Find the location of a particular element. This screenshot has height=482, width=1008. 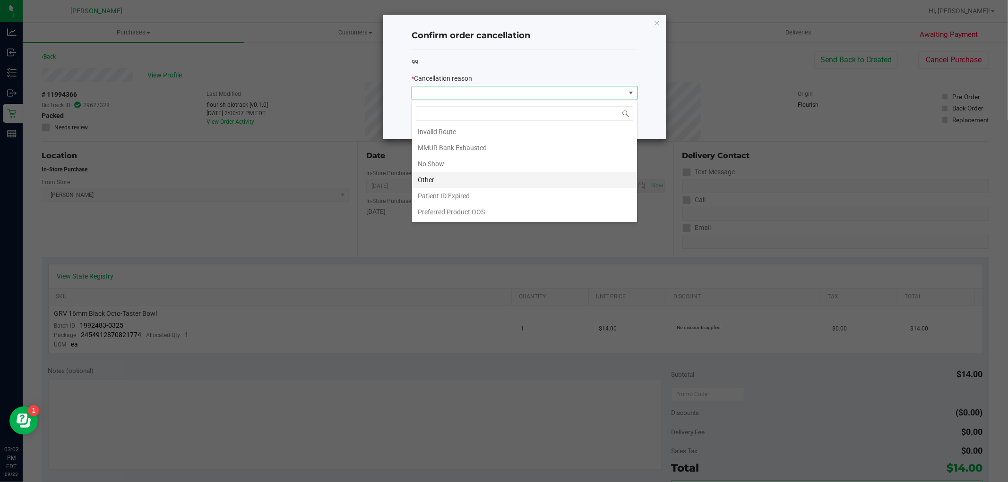

li: Invalid Route is located at coordinates (524, 132).